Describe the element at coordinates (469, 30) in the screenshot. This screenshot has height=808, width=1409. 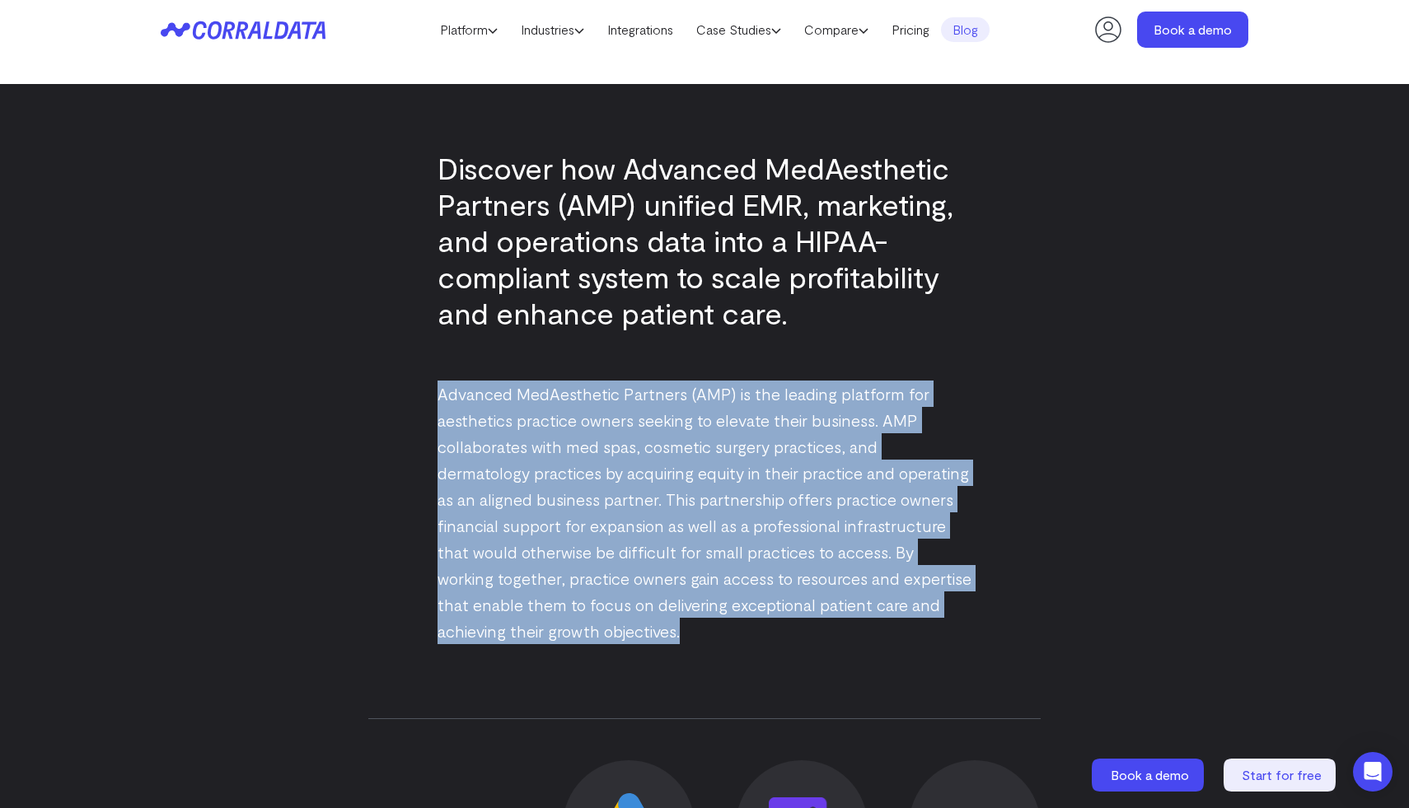
I see `a: Platform` at that location.